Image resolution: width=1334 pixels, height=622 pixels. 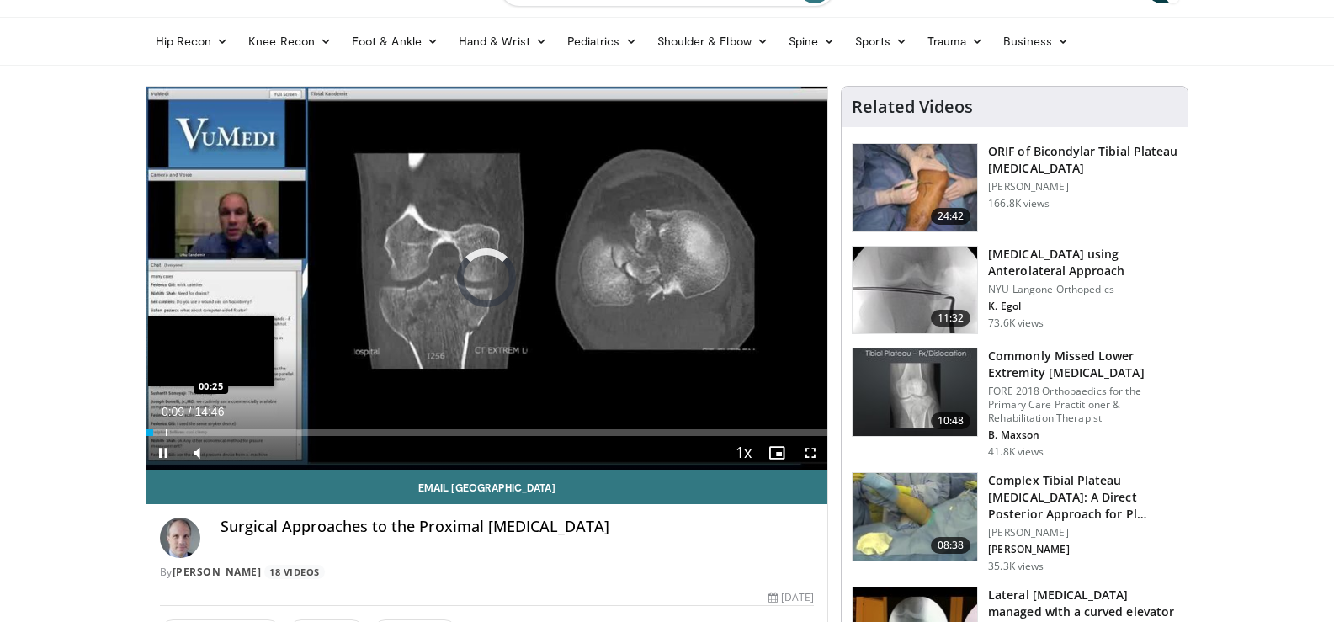 I want to click on p: B. Maxson, so click(x=1082, y=435).